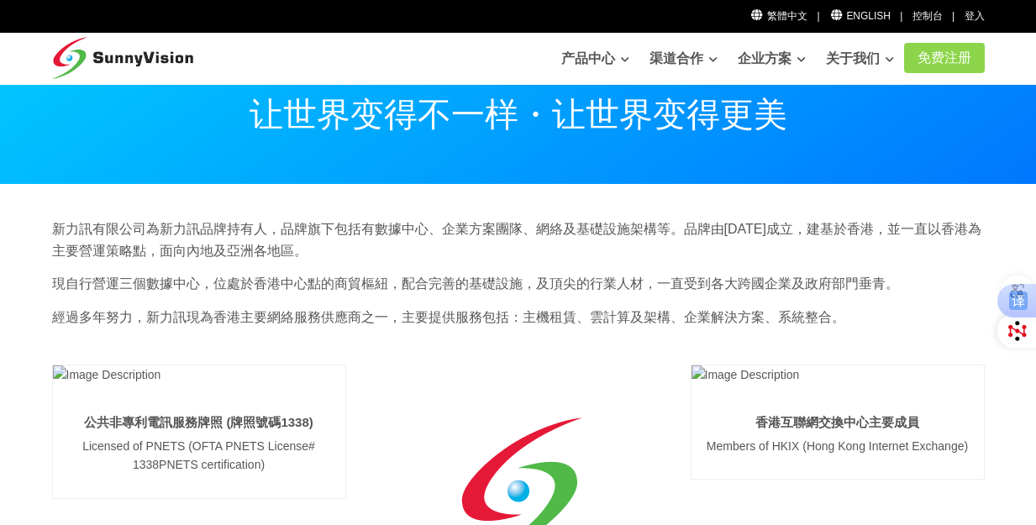 This screenshot has height=525, width=1036. What do you see at coordinates (772, 59) in the screenshot?
I see `a: 企业方案` at bounding box center [772, 59].